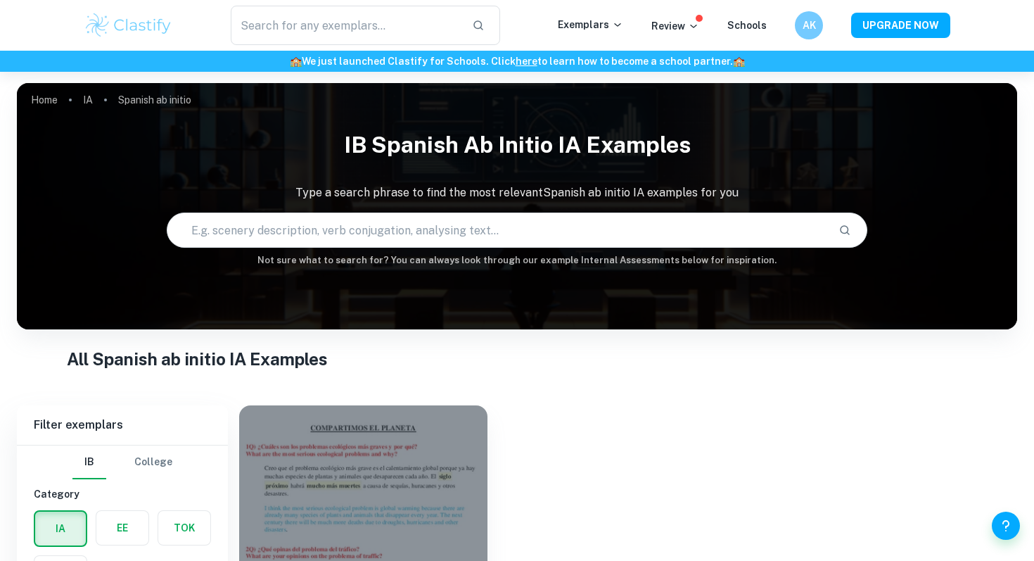  What do you see at coordinates (155, 100) in the screenshot?
I see `p: Spanish ab initio` at bounding box center [155, 100].